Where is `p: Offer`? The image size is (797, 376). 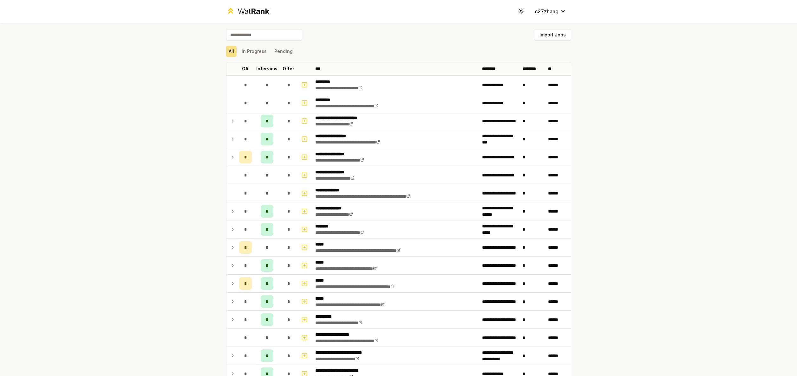 p: Offer is located at coordinates (288, 69).